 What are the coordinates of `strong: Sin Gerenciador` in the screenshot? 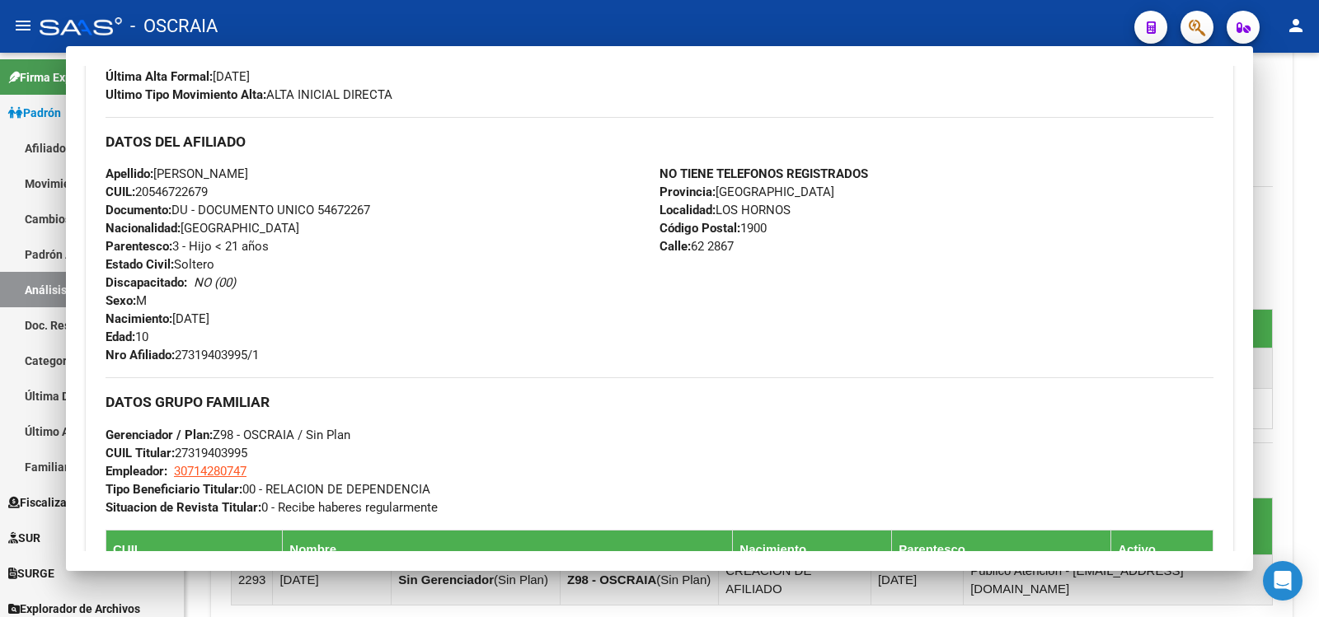 It's located at (446, 579).